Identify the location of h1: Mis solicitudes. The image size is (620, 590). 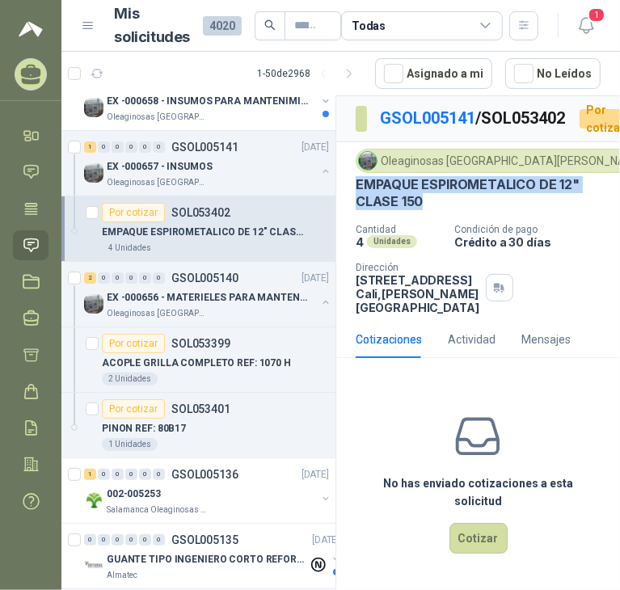
(153, 26).